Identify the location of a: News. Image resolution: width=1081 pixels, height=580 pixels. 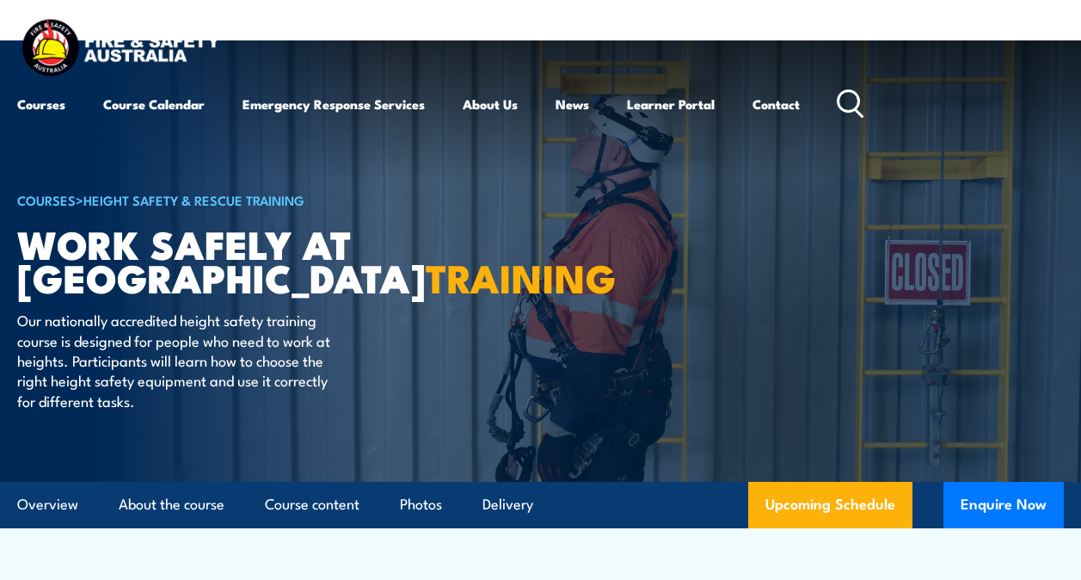
(572, 104).